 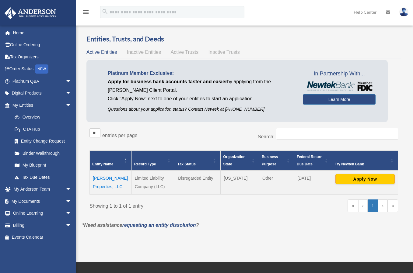 I want to click on div: Showing 1 to 1 of 1 entry, so click(x=164, y=205).